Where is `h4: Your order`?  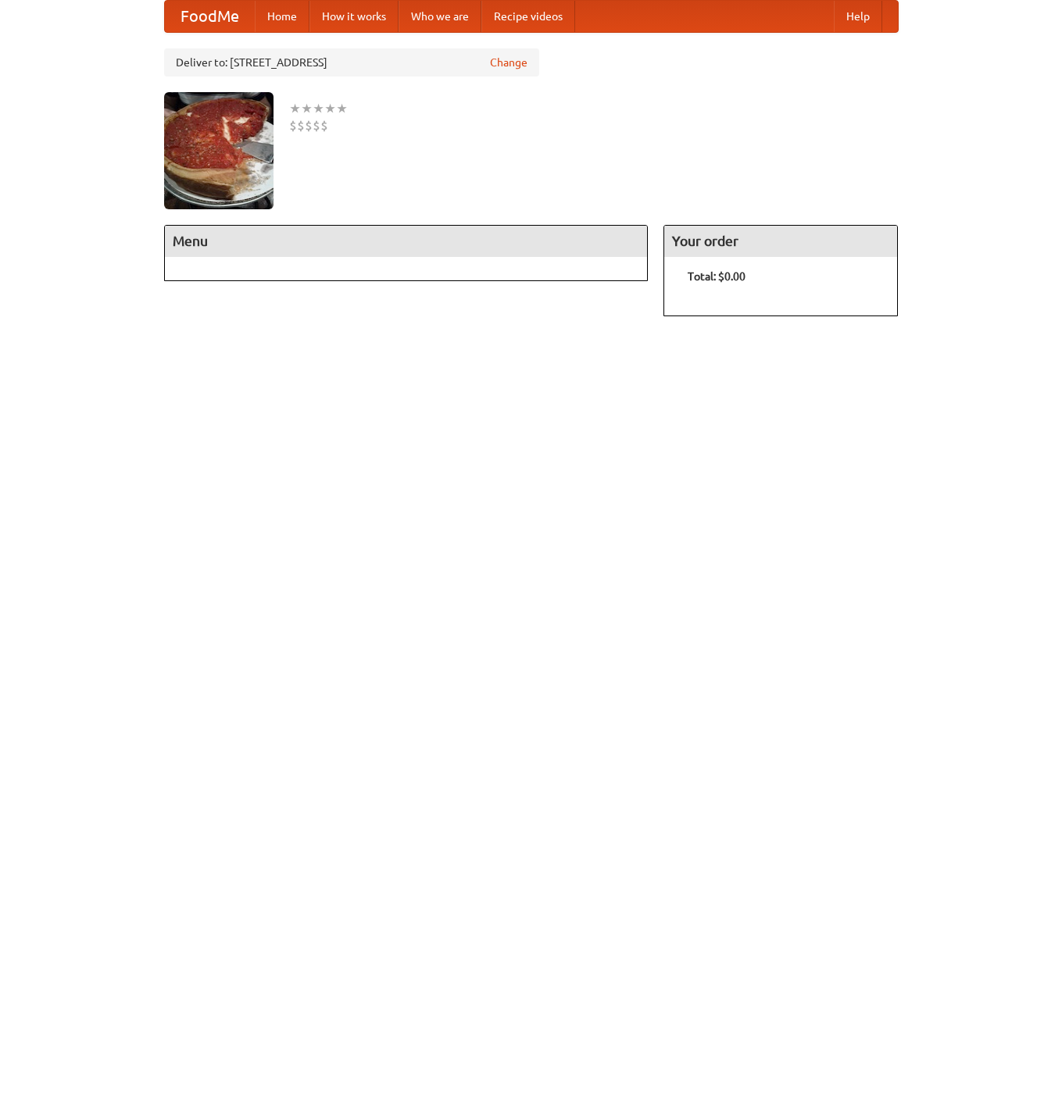 h4: Your order is located at coordinates (780, 241).